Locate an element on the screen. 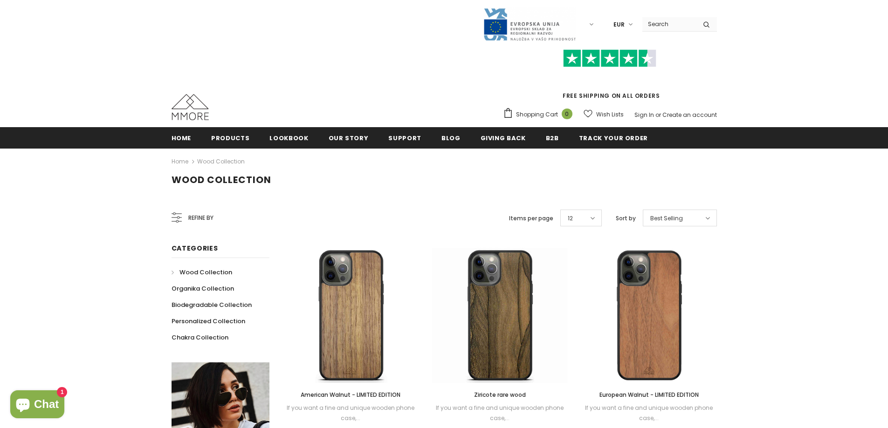 This screenshot has height=428, width=888. span: Chakra Collection is located at coordinates (200, 338).